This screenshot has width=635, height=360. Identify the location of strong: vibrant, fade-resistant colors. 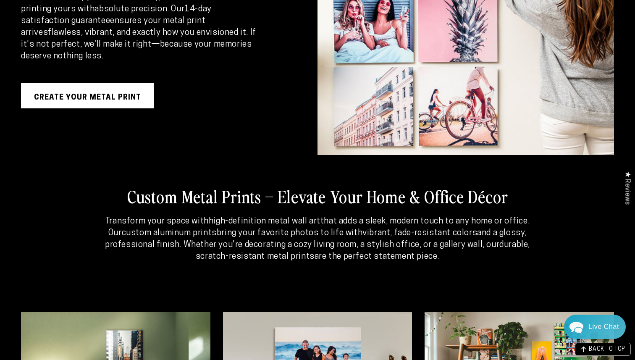
(419, 233).